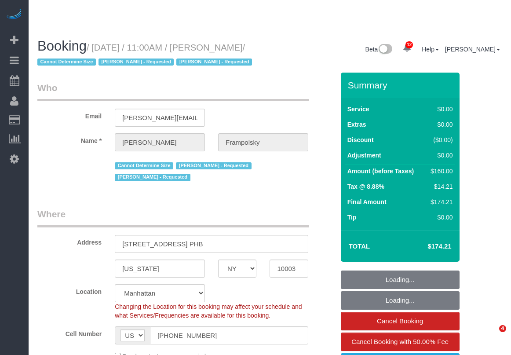 The image size is (511, 355). I want to click on label: Extras, so click(356, 124).